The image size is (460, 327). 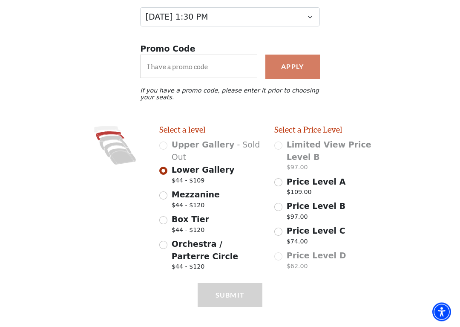 What do you see at coordinates (317, 256) in the screenshot?
I see `span: Price Level D` at bounding box center [317, 256].